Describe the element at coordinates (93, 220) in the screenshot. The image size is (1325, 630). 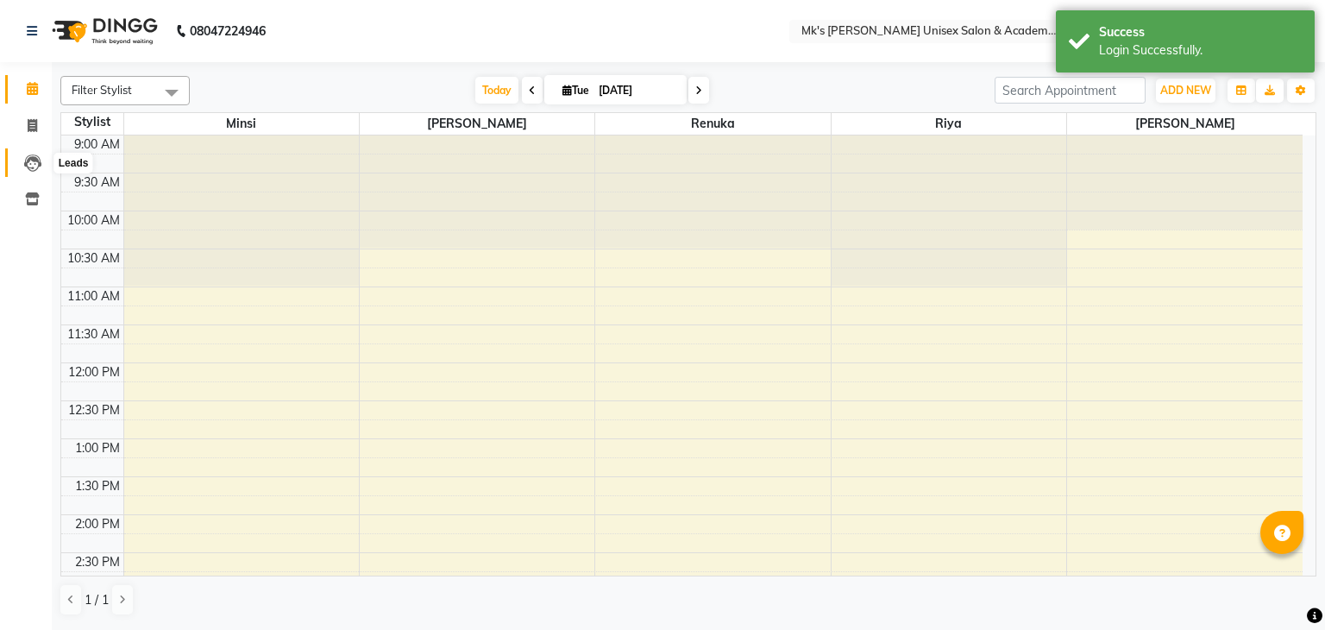
I see `div: 10:00 AM` at that location.